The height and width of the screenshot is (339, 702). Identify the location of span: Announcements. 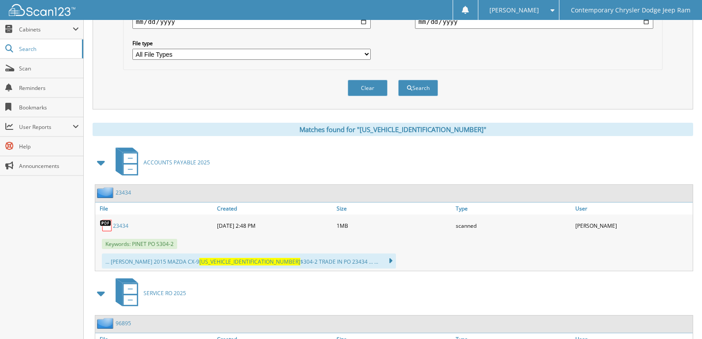
(49, 166).